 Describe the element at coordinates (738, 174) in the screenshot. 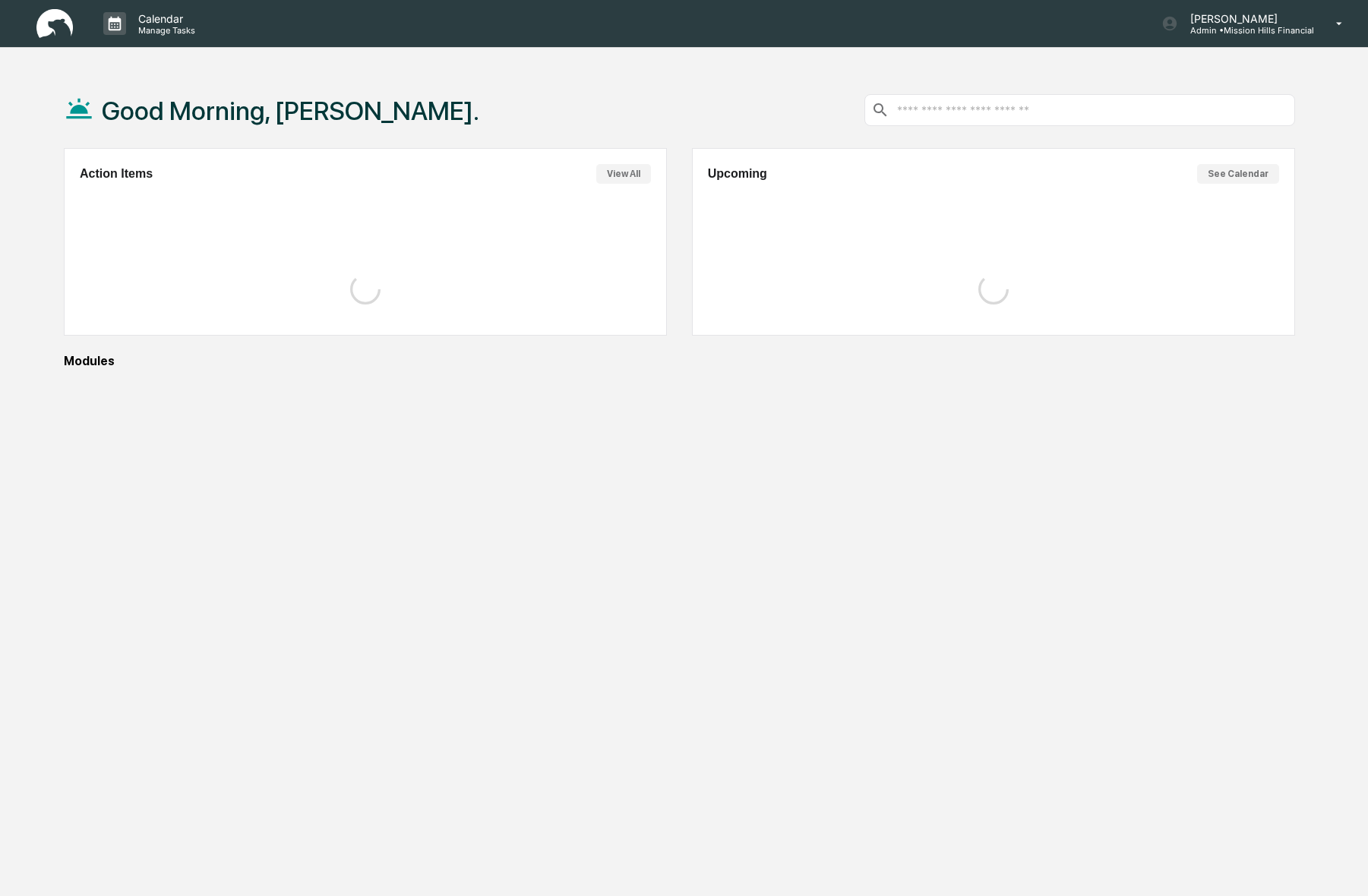

I see `h2: Upcoming` at that location.